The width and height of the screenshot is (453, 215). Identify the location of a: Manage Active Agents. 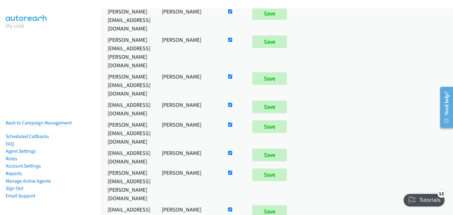
(28, 181).